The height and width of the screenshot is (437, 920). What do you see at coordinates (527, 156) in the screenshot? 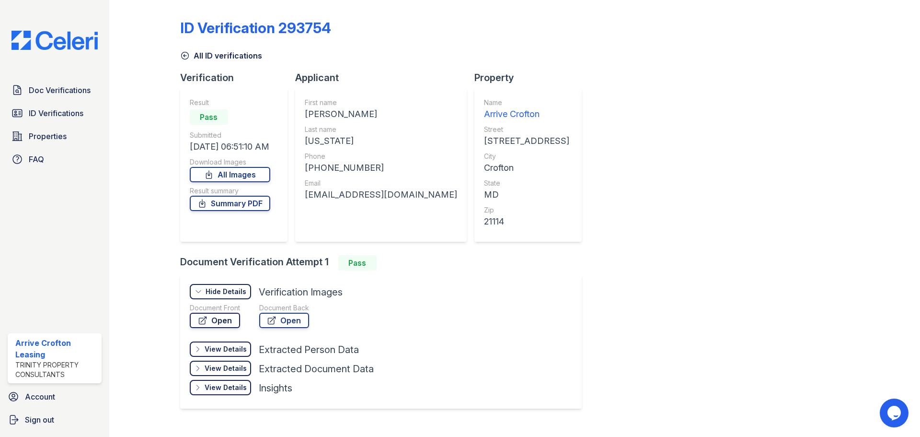
I see `div: City` at bounding box center [527, 156].